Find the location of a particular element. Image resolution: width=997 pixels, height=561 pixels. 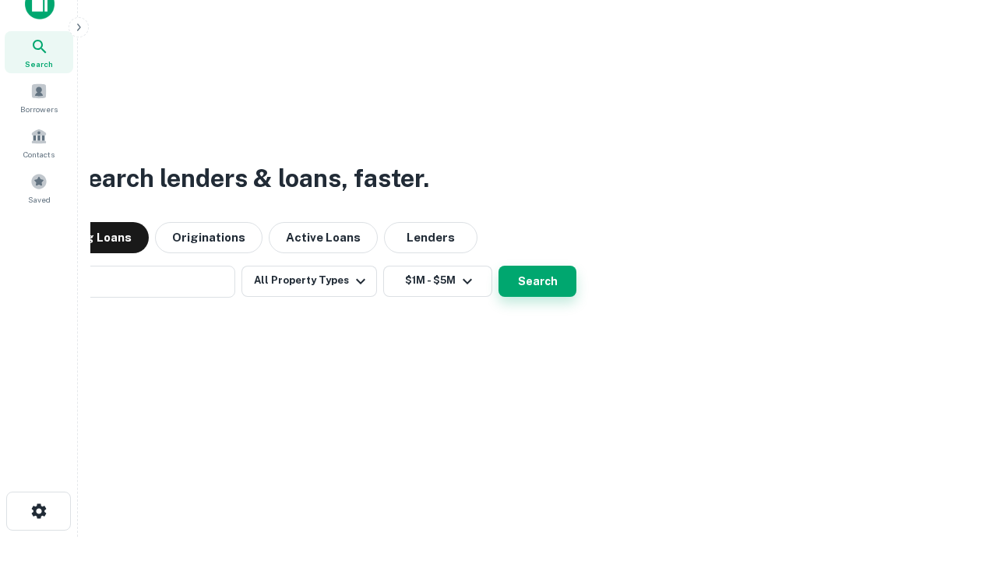

div: Saved is located at coordinates (39, 188).